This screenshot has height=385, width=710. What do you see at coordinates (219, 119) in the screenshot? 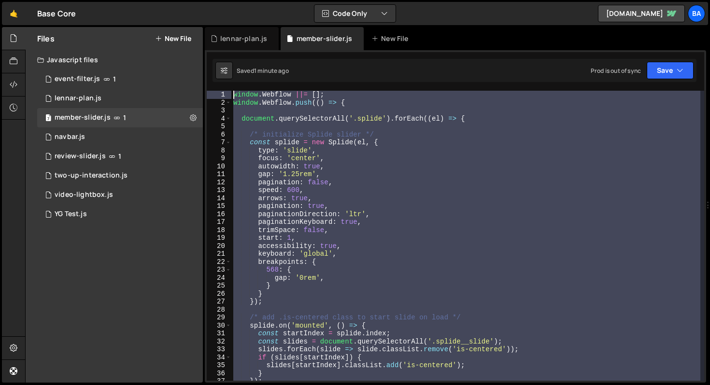
I see `div: 4` at bounding box center [219, 119].